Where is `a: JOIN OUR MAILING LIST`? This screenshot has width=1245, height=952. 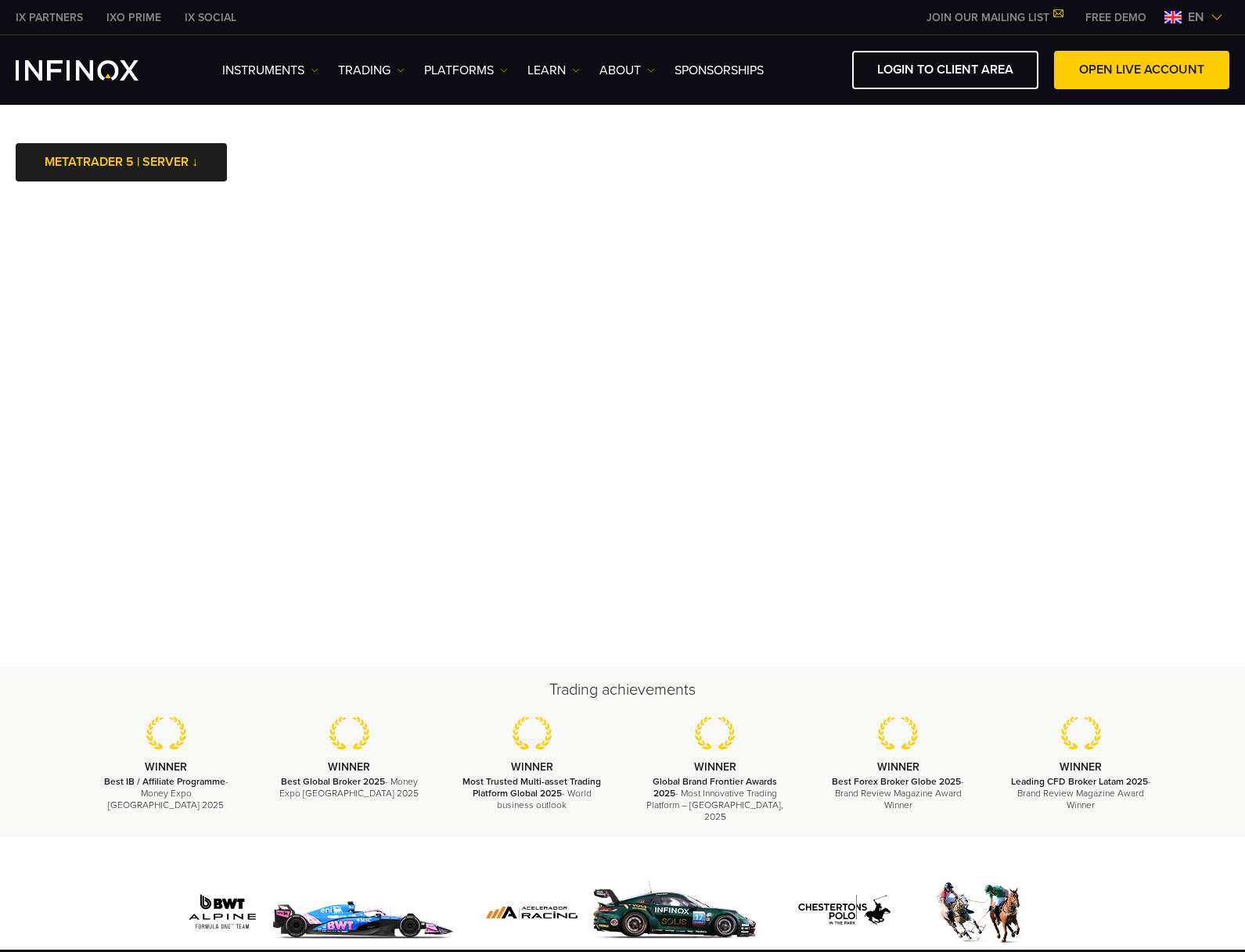
a: JOIN OUR MAILING LIST is located at coordinates (994, 17).